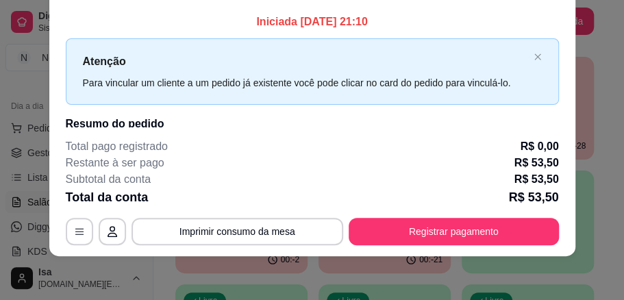  What do you see at coordinates (108, 179) in the screenshot?
I see `p: Subtotal da conta` at bounding box center [108, 179].